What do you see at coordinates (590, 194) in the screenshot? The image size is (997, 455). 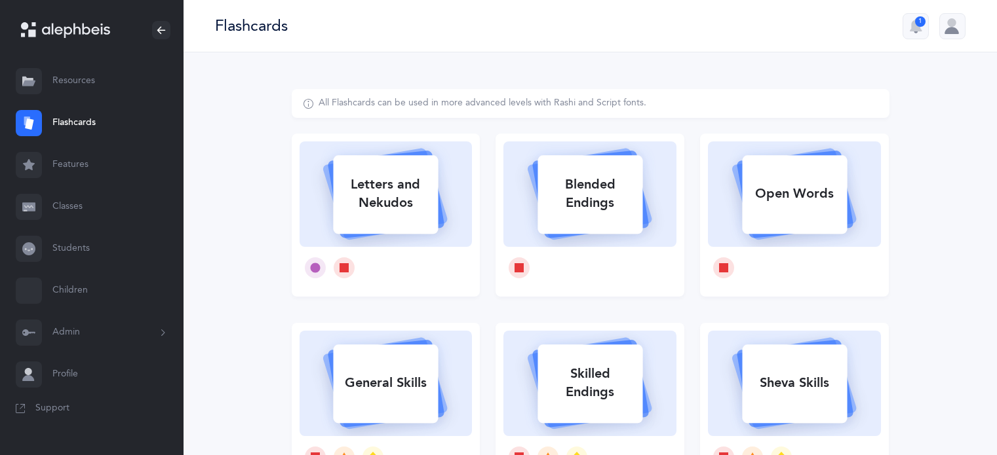 I see `div: Blended Endings` at bounding box center [590, 194].